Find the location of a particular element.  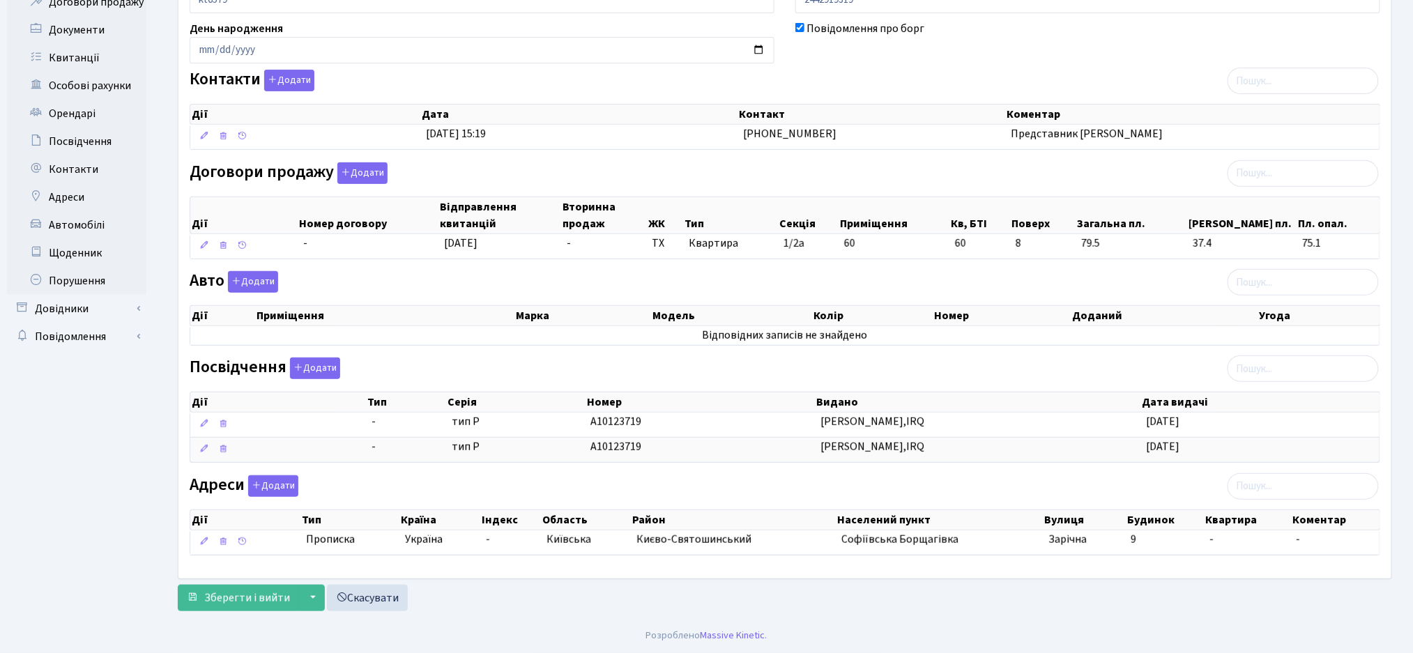

span: Україна is located at coordinates (440, 540).